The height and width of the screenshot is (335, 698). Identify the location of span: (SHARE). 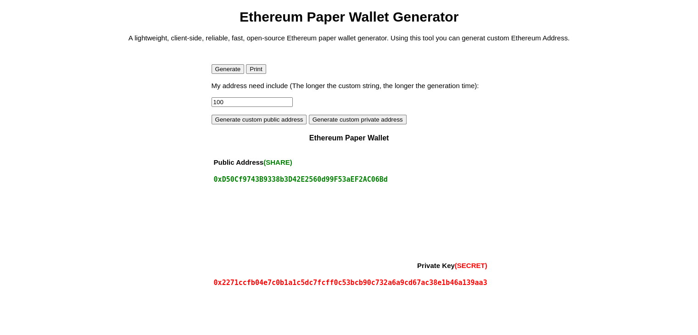
(278, 162).